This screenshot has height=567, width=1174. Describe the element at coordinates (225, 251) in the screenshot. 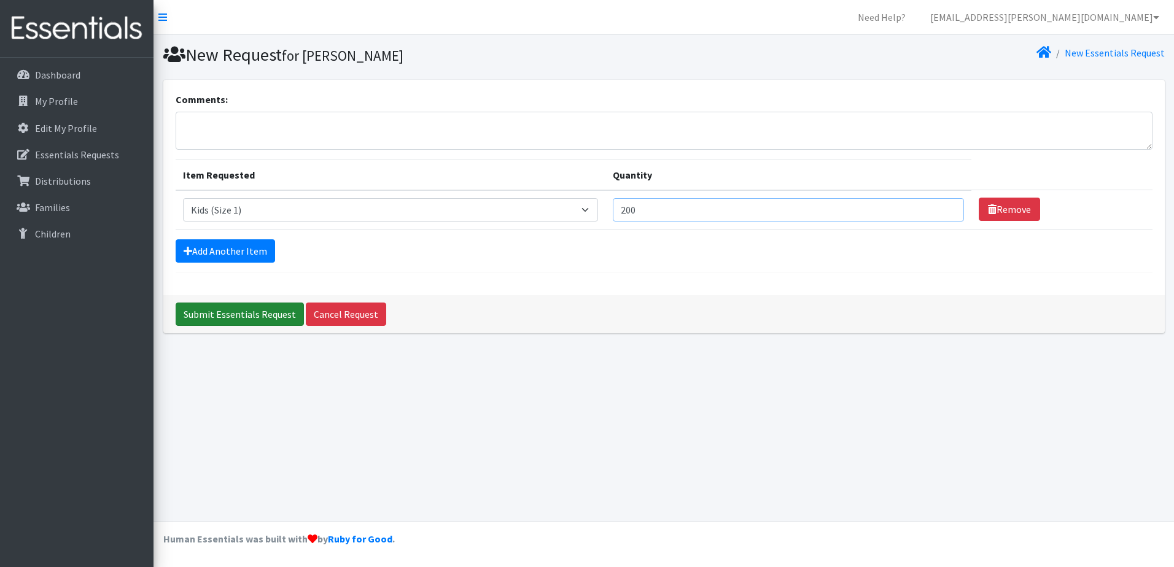

I see `a: Add Another Item` at that location.